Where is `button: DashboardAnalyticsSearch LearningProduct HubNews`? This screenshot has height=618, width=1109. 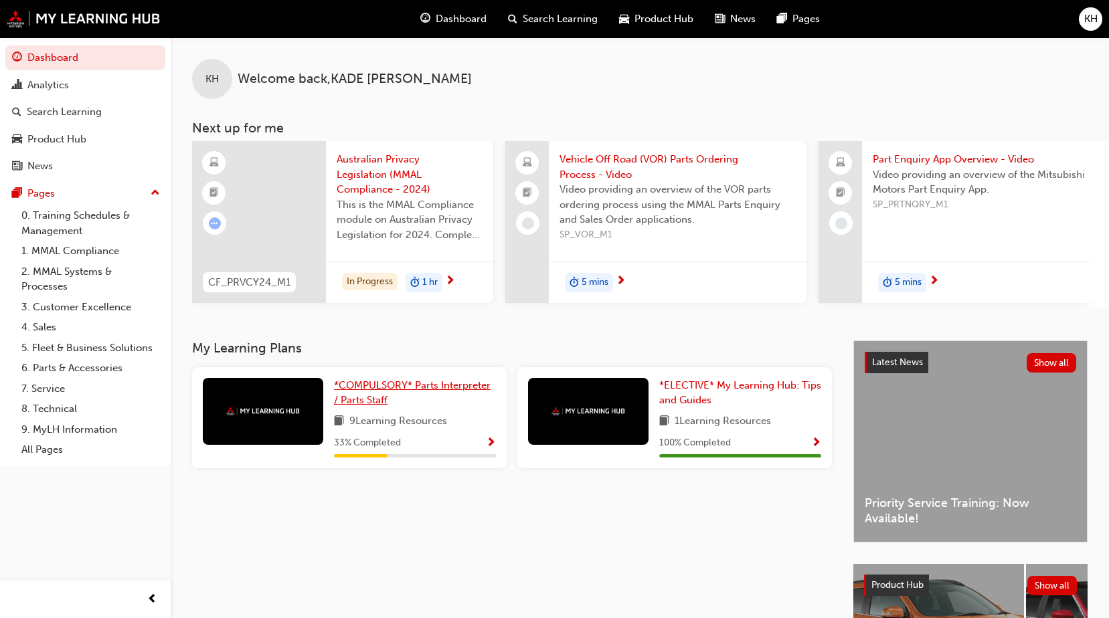
button: DashboardAnalyticsSearch LearningProduct HubNews is located at coordinates (85, 112).